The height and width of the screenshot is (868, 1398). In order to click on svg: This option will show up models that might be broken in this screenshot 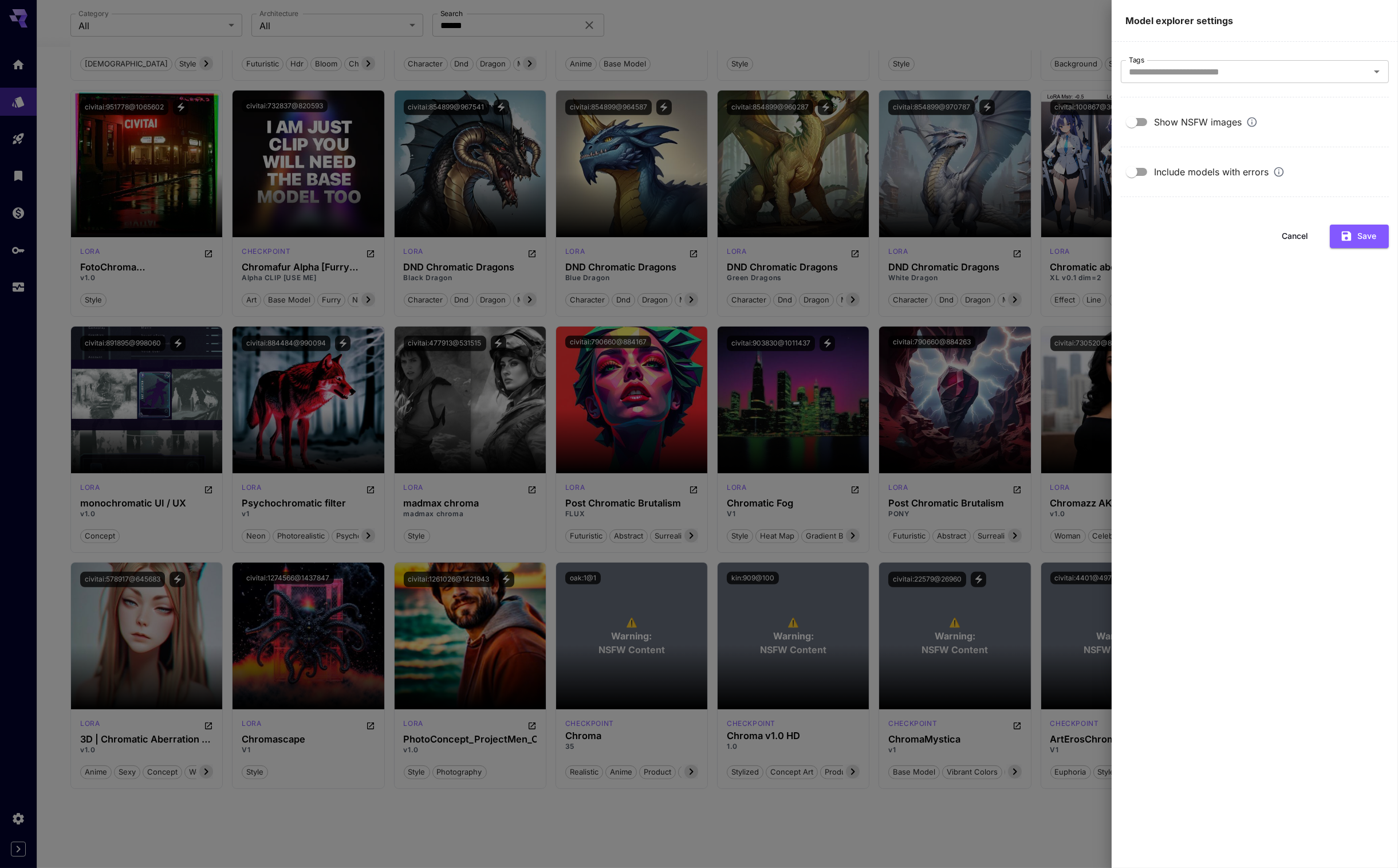, I will do `click(1279, 172)`.